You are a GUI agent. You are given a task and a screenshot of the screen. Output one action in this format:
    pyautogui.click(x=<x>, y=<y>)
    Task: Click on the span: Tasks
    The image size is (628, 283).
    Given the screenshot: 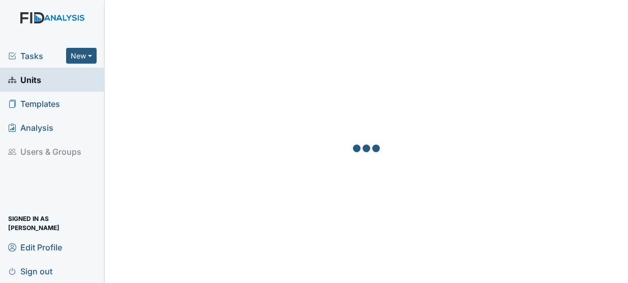 What is the action you would take?
    pyautogui.click(x=37, y=56)
    